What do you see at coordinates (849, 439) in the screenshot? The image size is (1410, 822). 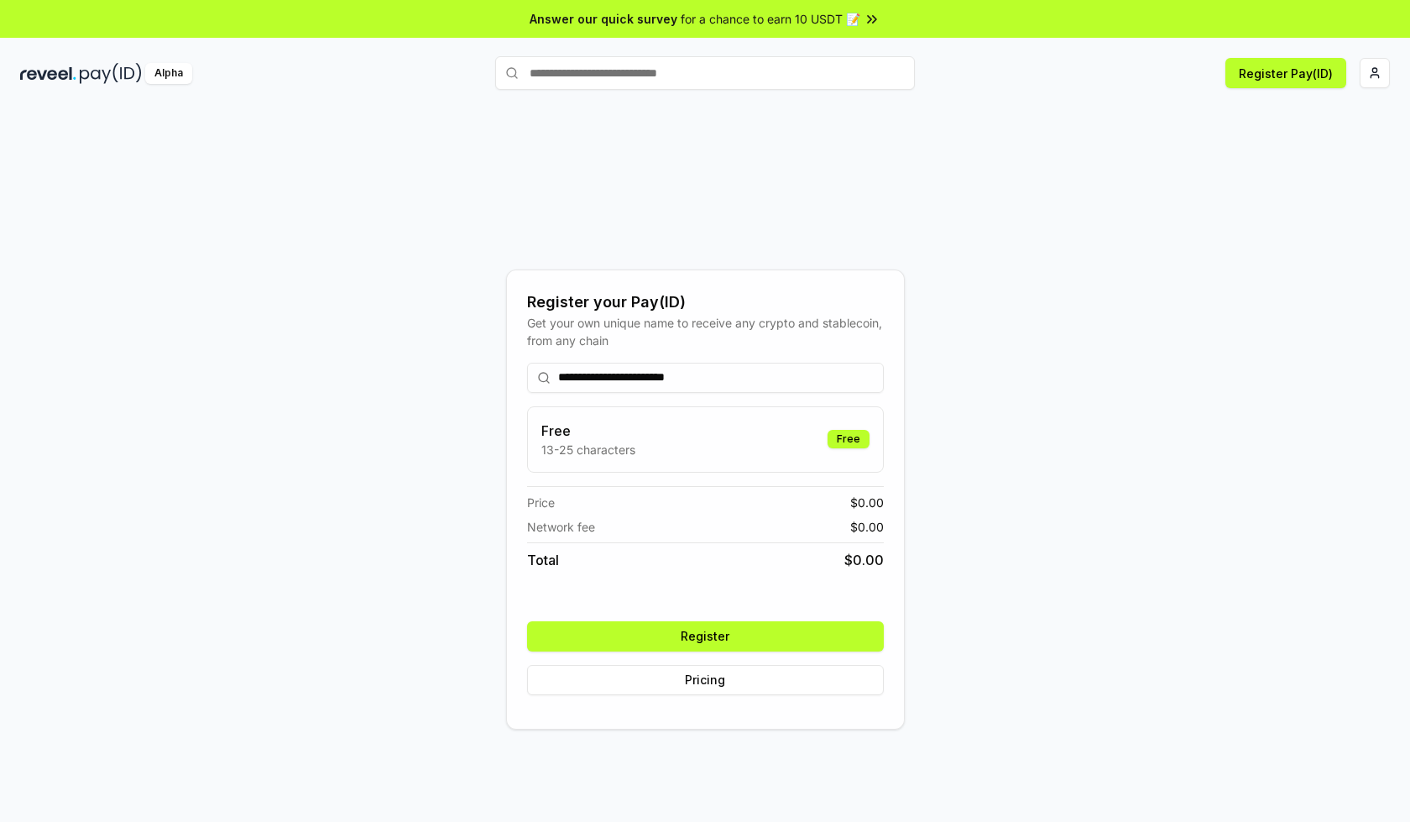 I see `div: Free` at bounding box center [849, 439].